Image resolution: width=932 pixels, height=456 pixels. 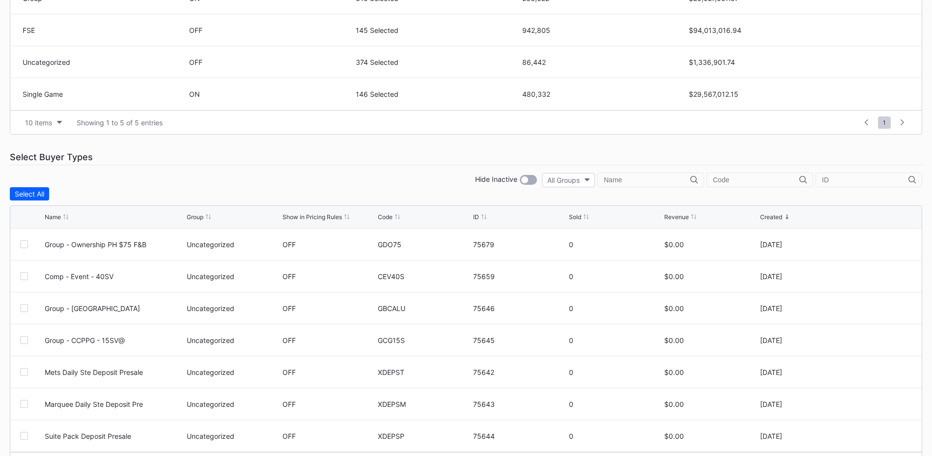 What do you see at coordinates (885, 122) in the screenshot?
I see `span: 1` at bounding box center [885, 122].